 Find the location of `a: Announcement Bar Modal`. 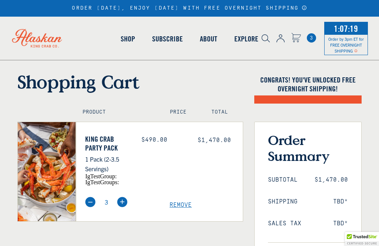

a: Announcement Bar Modal is located at coordinates (304, 8).